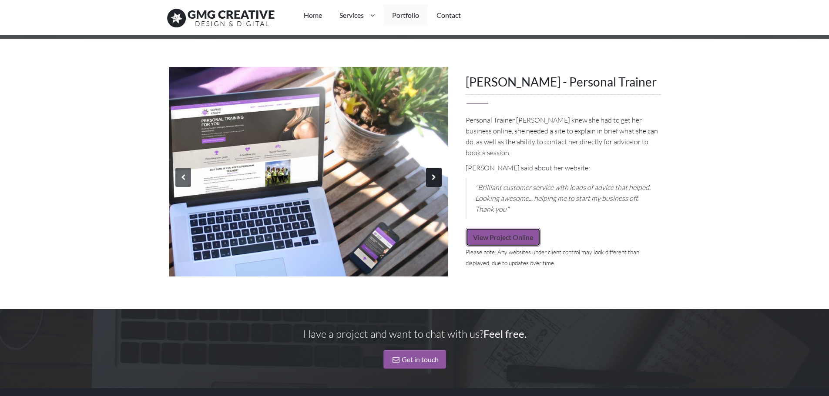  Describe the element at coordinates (552, 257) in the screenshot. I see `small: Please note: Any websites under client control may look different than displayed, due to updates ...` at that location.